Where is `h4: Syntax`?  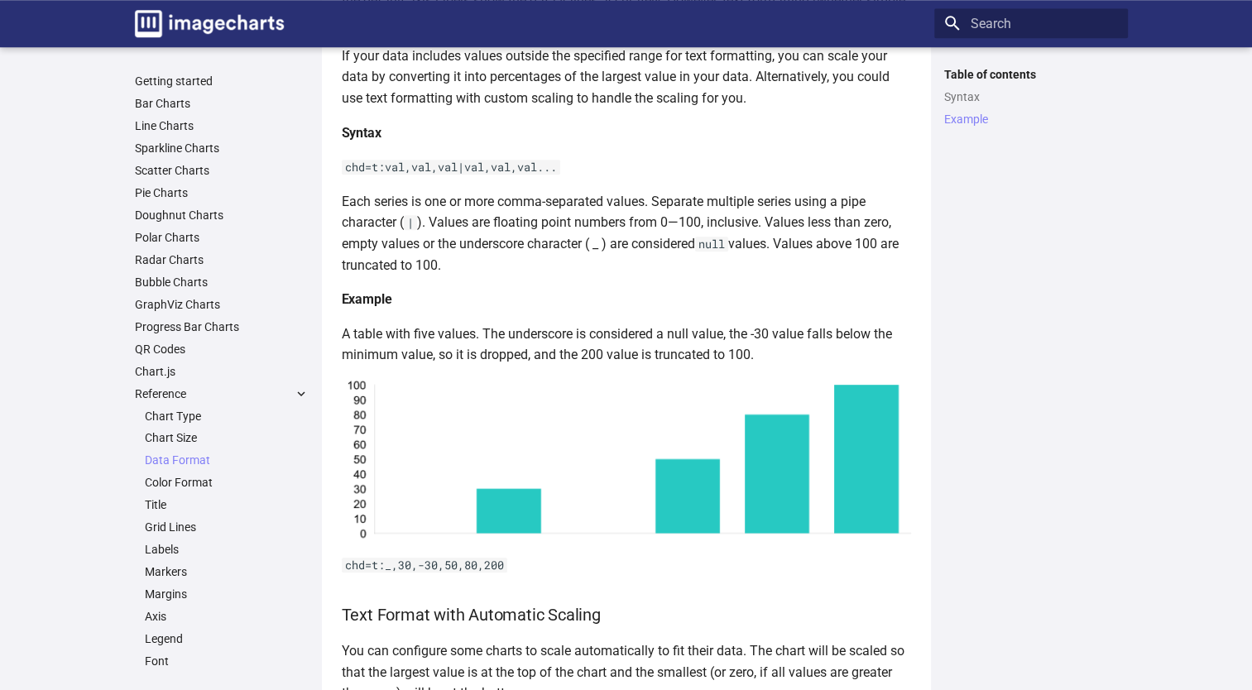
h4: Syntax is located at coordinates (627, 133).